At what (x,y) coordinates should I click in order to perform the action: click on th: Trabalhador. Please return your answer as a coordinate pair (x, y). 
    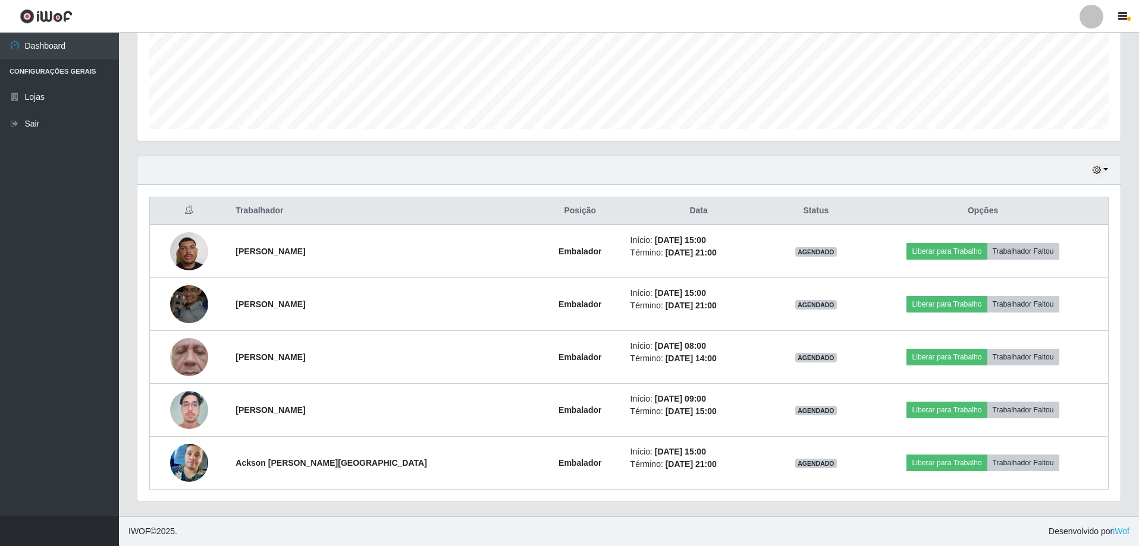
    Looking at the image, I should click on (382, 211).